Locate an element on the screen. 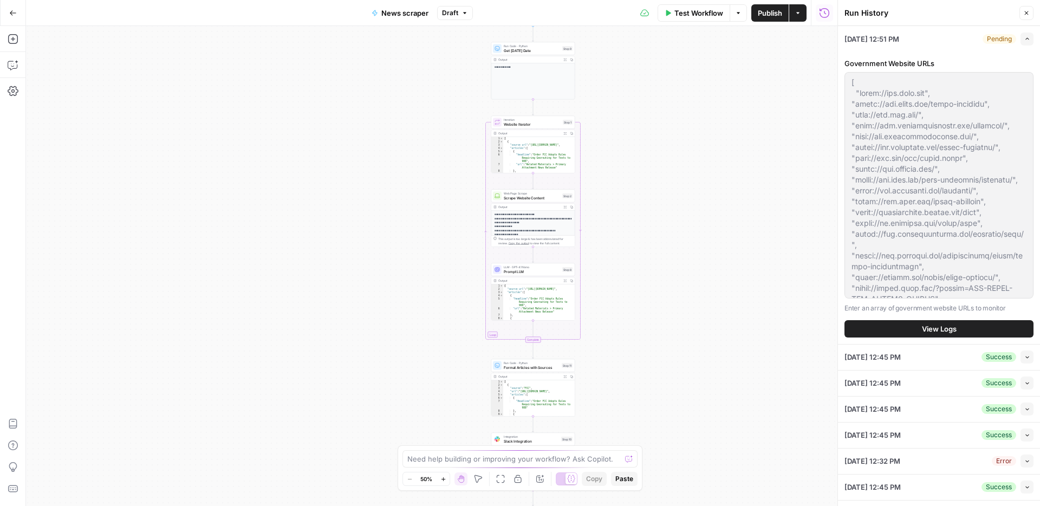 The width and height of the screenshot is (1040, 506). p: Enter an array of government website URLs to monitor is located at coordinates (938, 308).